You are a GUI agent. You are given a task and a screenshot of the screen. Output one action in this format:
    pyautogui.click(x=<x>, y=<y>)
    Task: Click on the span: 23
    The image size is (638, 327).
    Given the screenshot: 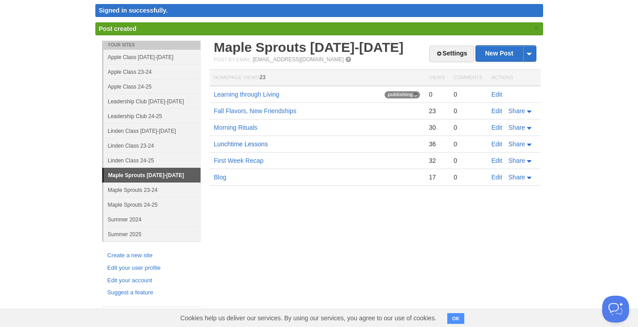 What is the action you would take?
    pyautogui.click(x=262, y=77)
    